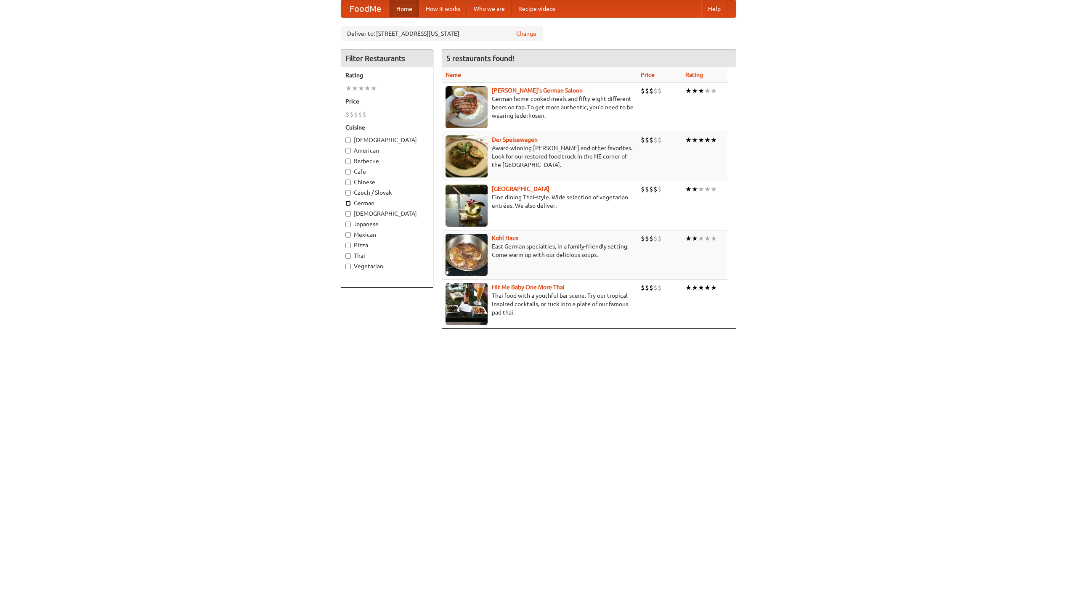  What do you see at coordinates (348, 266) in the screenshot?
I see `input: Vegetarian` at bounding box center [348, 266].